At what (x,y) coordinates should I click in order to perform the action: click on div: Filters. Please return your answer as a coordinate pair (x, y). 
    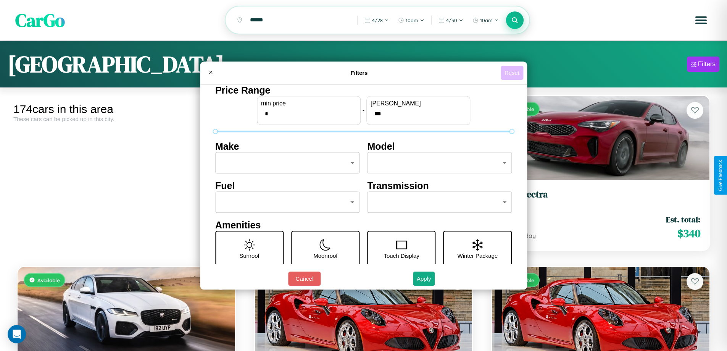
    Looking at the image, I should click on (707, 64).